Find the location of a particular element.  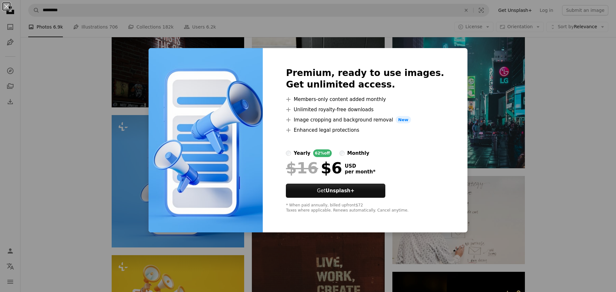

div: $6 is located at coordinates (314, 168).